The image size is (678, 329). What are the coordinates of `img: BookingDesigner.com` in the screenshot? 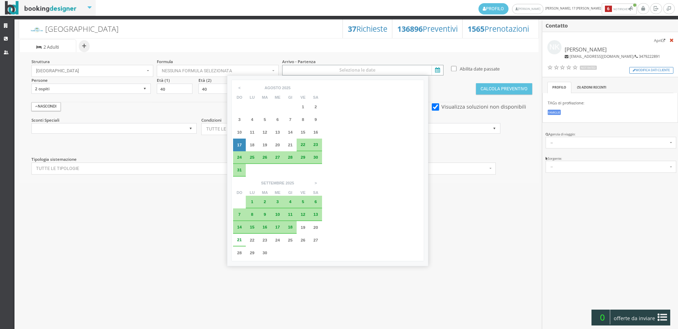 It's located at (41, 8).